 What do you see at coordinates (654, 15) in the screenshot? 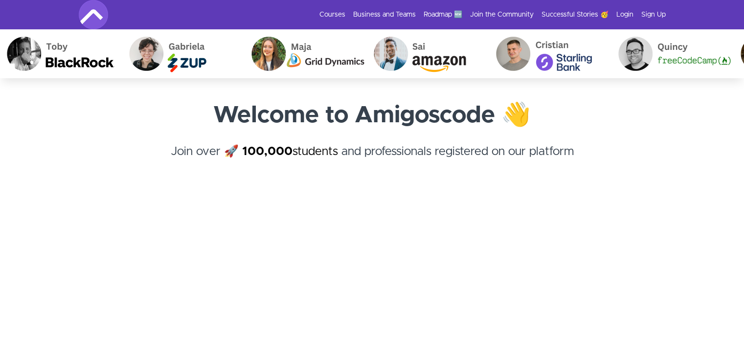
I see `a: Sign Up` at bounding box center [654, 15].